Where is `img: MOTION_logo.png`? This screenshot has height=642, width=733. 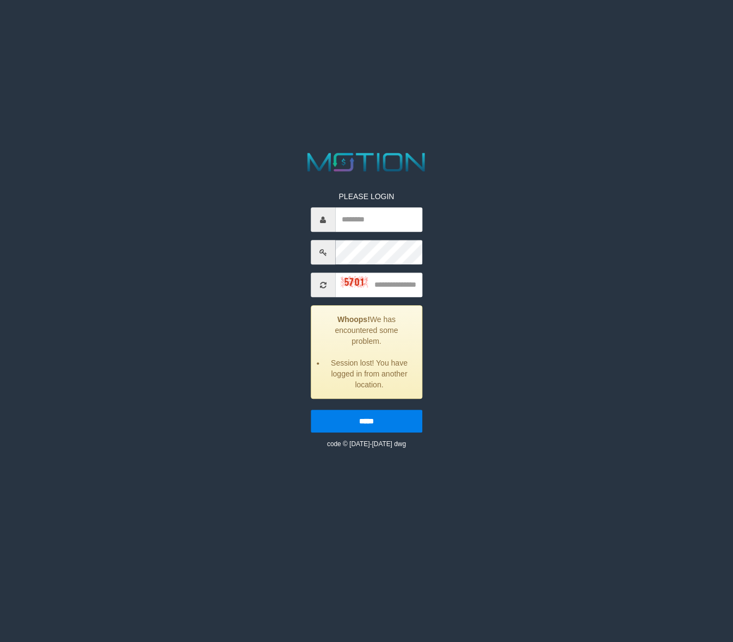 img: MOTION_logo.png is located at coordinates (367, 162).